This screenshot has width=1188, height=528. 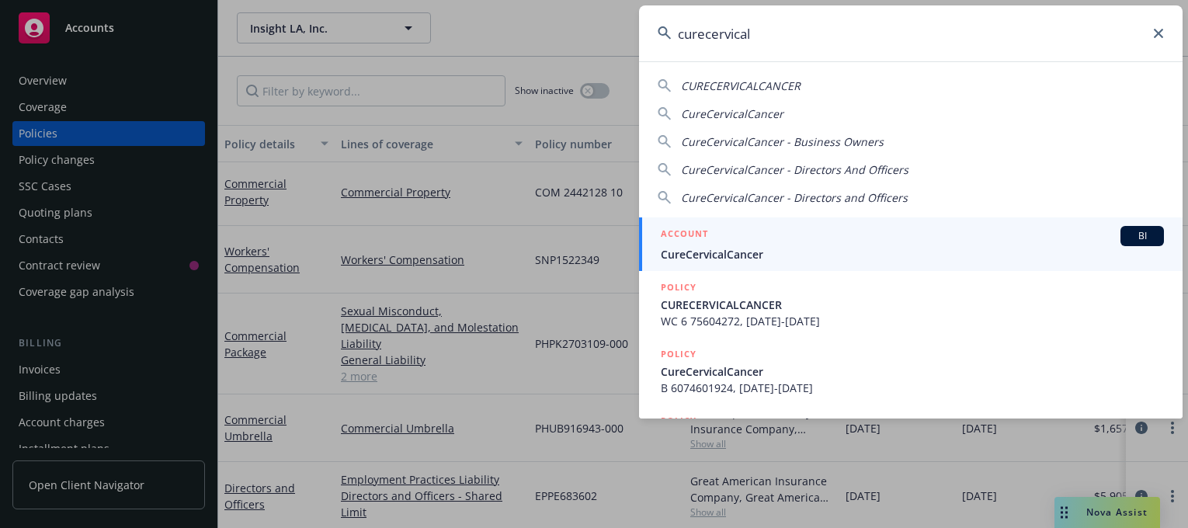 I want to click on h5: ACCOUNT, so click(x=684, y=235).